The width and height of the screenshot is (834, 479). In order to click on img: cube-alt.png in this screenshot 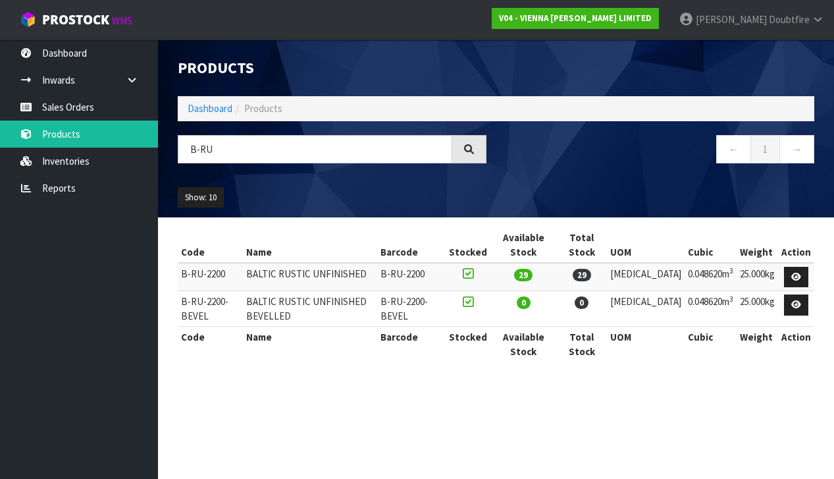, I will do `click(28, 19)`.